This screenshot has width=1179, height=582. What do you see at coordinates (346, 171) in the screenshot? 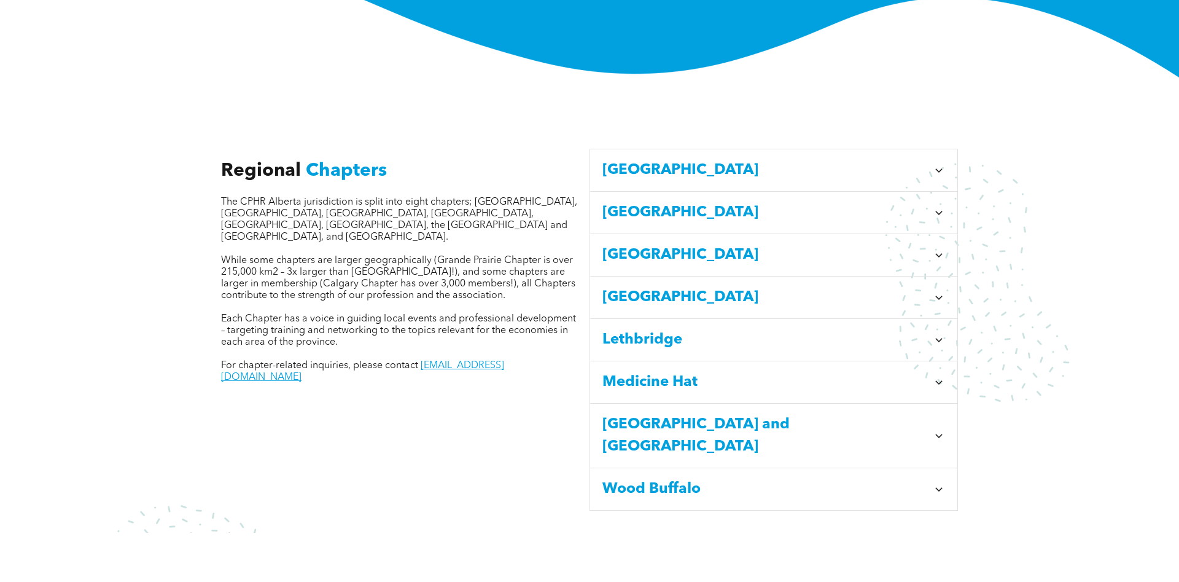
I see `span: Chapters` at bounding box center [346, 171].